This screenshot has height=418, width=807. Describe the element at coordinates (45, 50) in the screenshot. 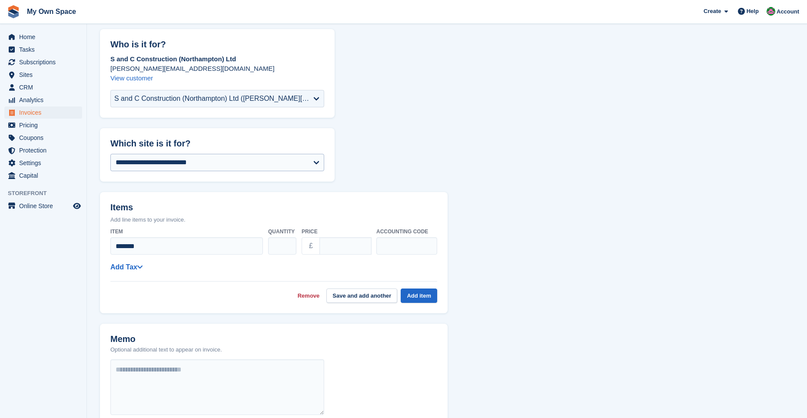

I see `span: Tasks` at that location.